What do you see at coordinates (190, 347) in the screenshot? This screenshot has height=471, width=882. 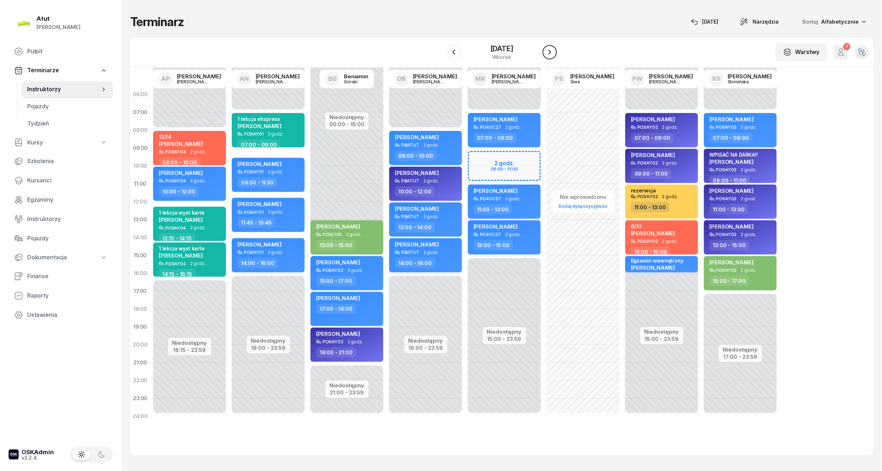 I see `button: Niedostępny16:15 - 23:59` at bounding box center [190, 347].